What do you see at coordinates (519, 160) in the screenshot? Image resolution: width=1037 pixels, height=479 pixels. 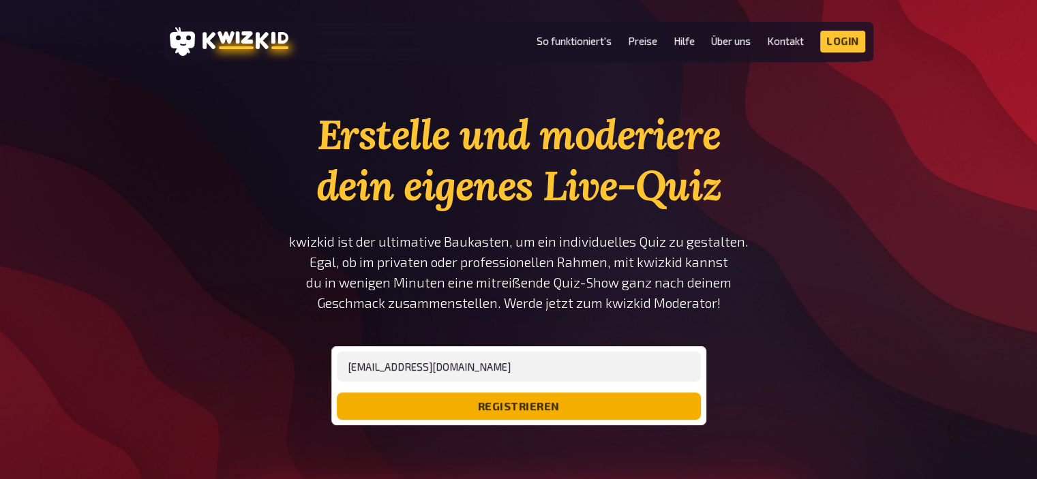 I see `h1: Erstelle und moderiere dein eigenes Live-Quiz` at bounding box center [519, 160].